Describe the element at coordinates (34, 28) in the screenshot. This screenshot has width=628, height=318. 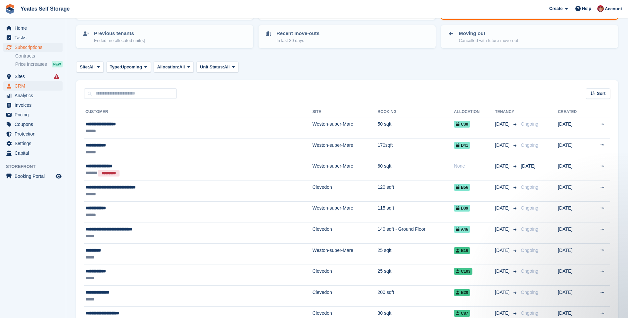
I see `span: Home` at that location.